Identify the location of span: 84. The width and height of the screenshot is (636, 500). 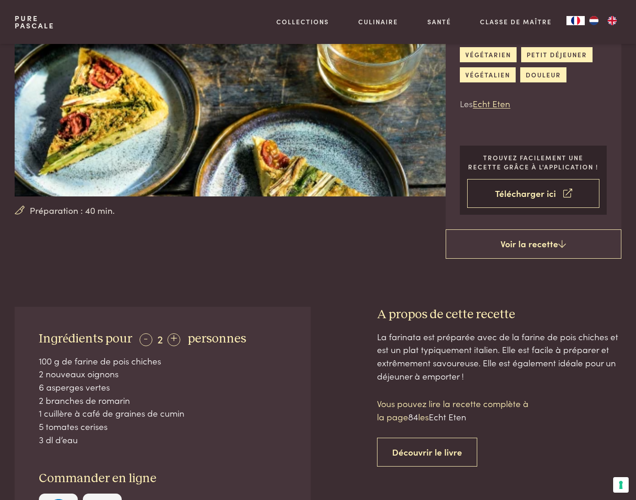
(413, 416).